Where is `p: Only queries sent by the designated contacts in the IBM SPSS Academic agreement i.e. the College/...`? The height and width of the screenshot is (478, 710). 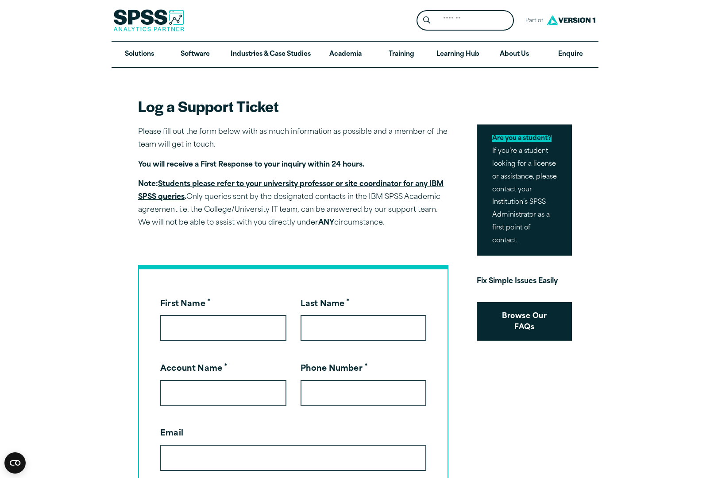 p: Only queries sent by the designated contacts in the IBM SPSS Academic agreement i.e. the College/... is located at coordinates (293, 203).